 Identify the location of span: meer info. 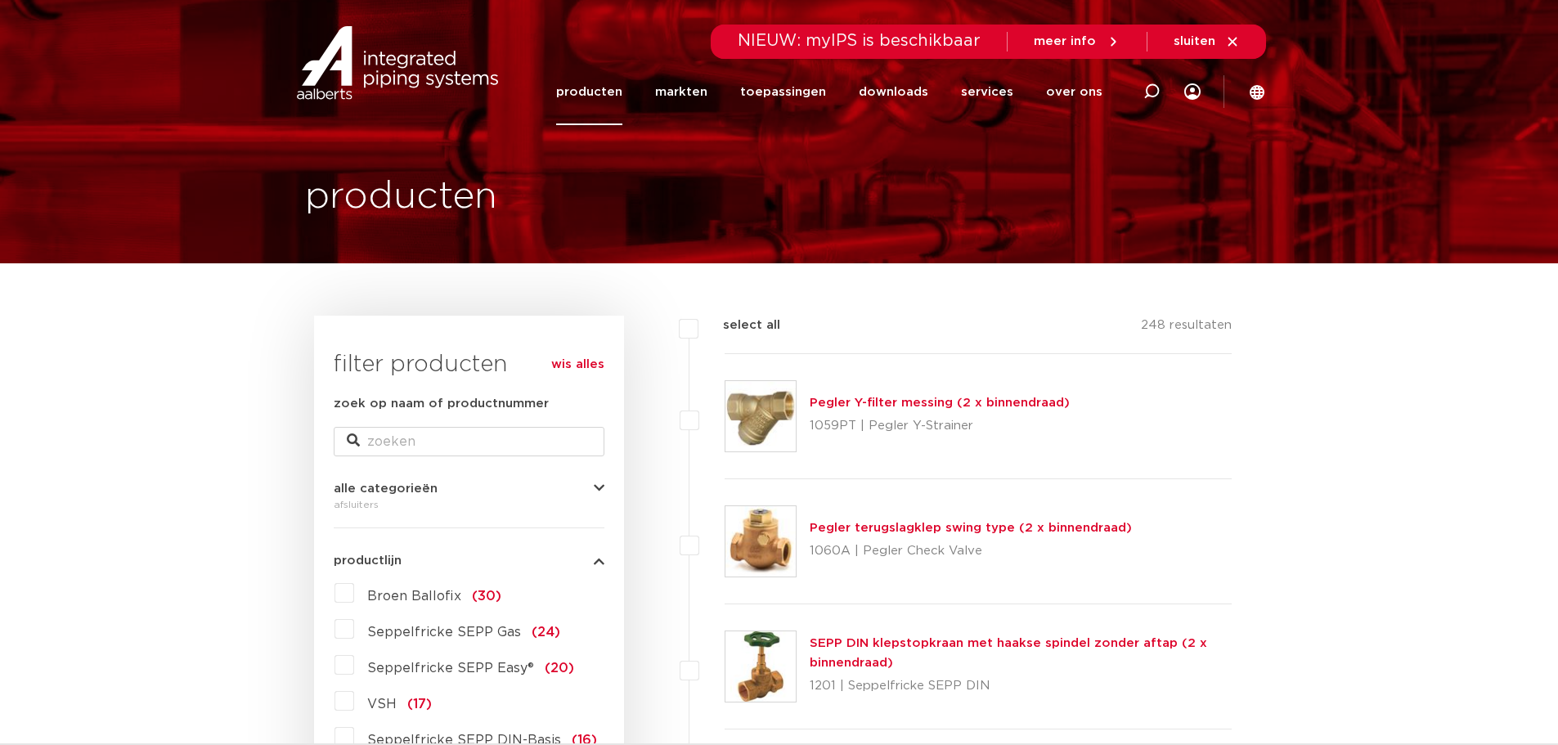
(1065, 41).